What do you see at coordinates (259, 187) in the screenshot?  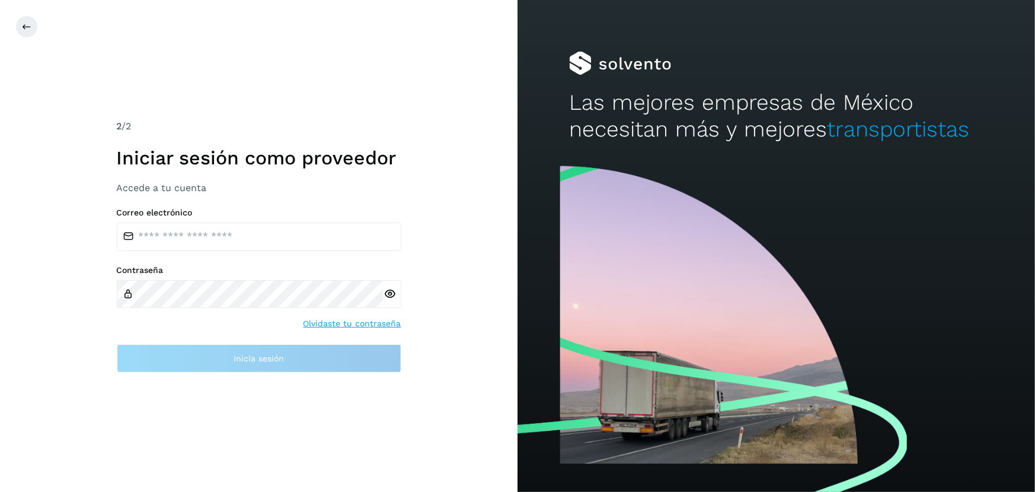 I see `h3: Accede a tu cuenta` at bounding box center [259, 187].